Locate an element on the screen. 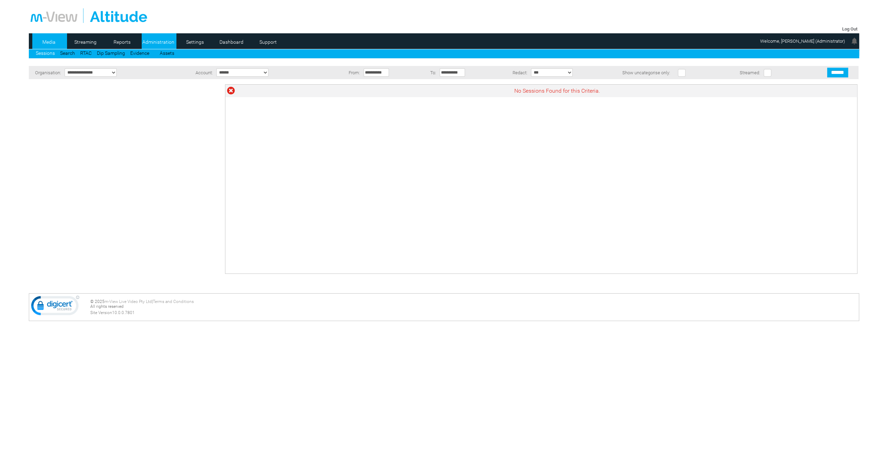  span: Show uncategorise only: is located at coordinates (646, 73).